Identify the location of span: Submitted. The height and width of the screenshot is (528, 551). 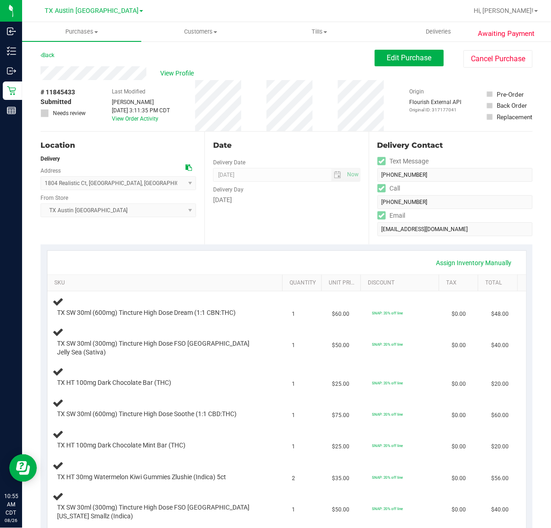
(56, 102).